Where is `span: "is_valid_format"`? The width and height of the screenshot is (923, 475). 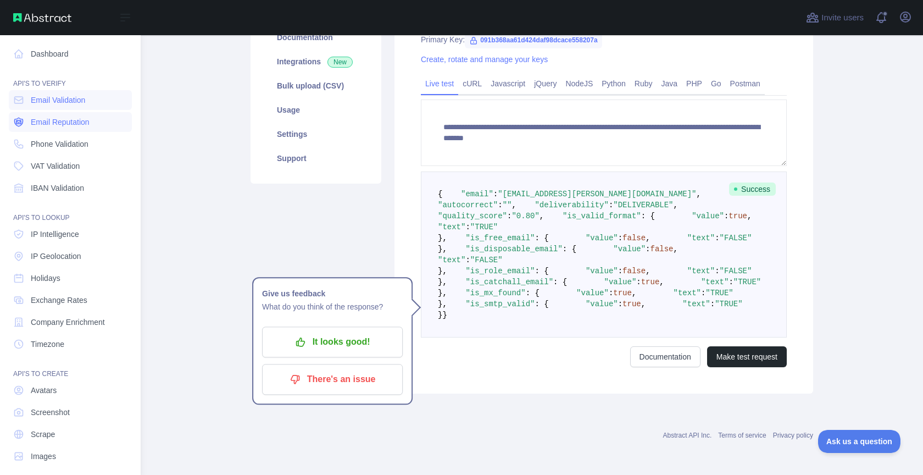
span: "is_valid_format" is located at coordinates (602, 216).